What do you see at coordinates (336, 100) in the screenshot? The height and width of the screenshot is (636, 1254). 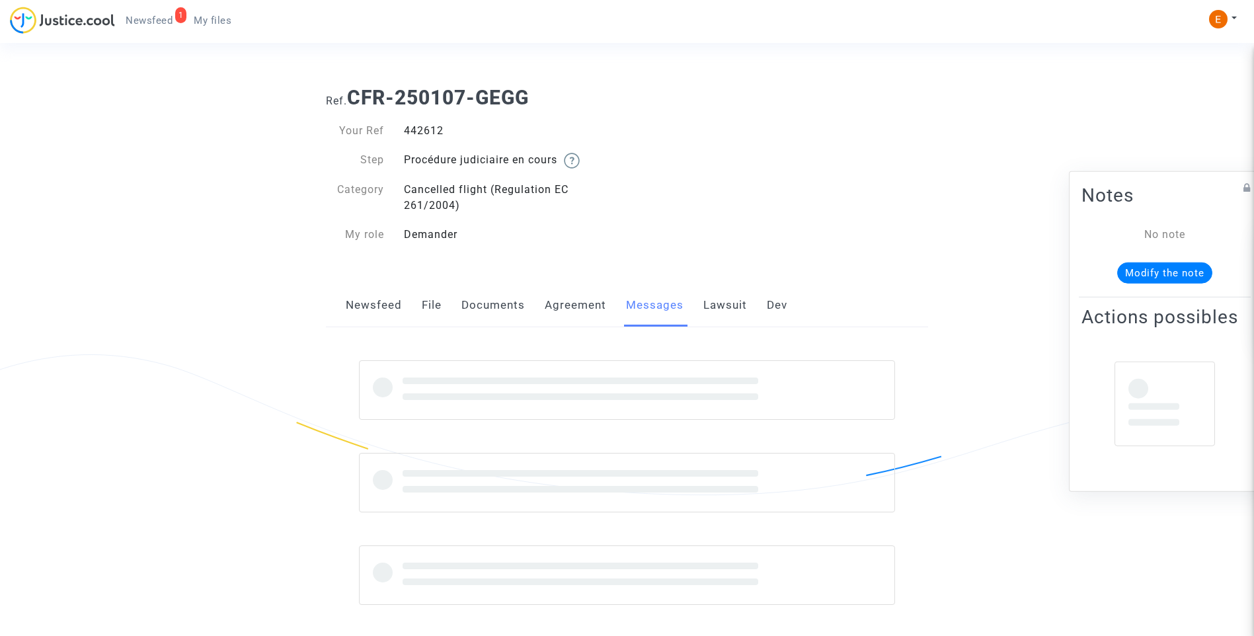 I see `span: Ref.` at bounding box center [336, 100].